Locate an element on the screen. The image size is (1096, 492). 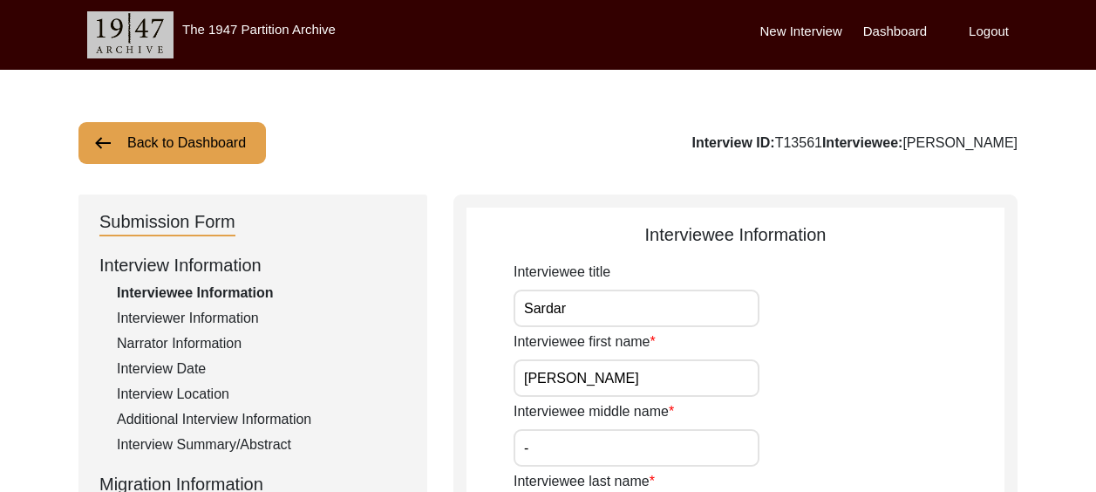
div: Interview Date is located at coordinates (262, 369).